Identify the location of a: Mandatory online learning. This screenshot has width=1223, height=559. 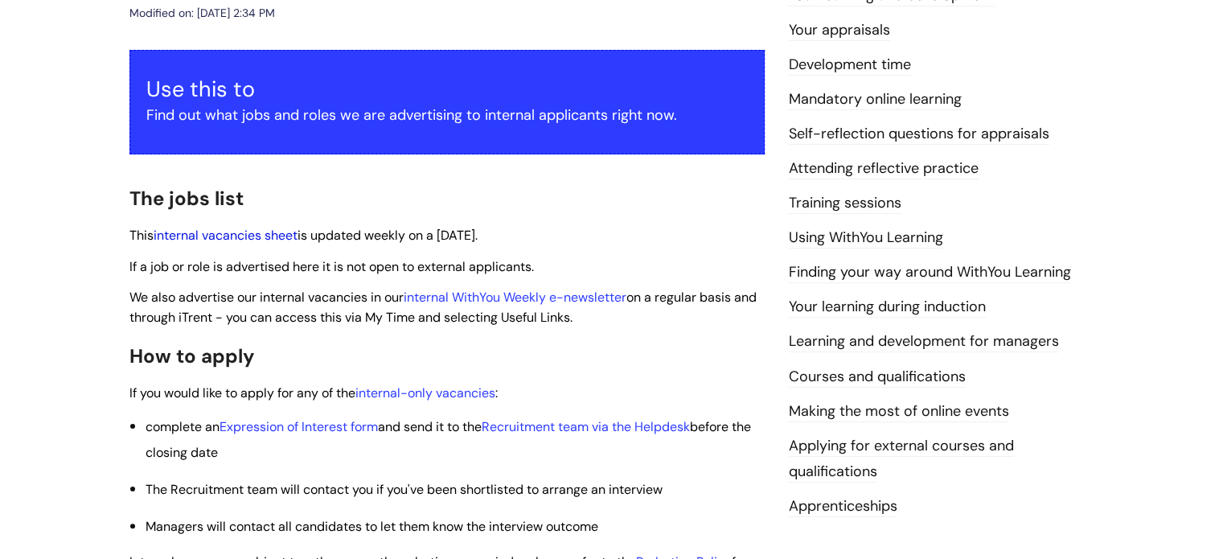
(875, 100).